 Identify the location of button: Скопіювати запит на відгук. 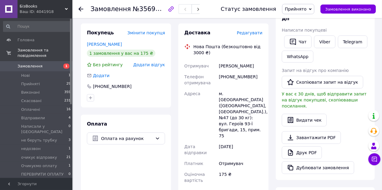
(322, 82).